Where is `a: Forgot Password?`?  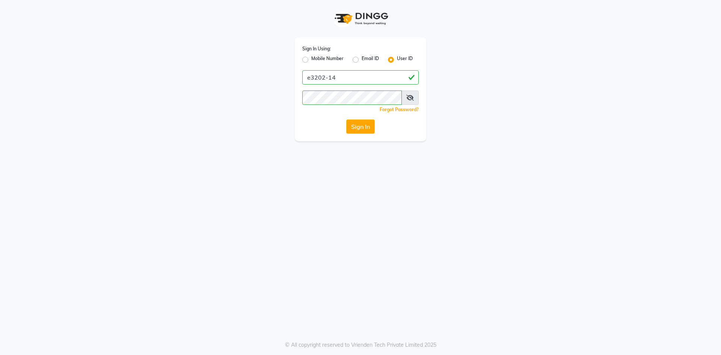 a: Forgot Password? is located at coordinates (399, 109).